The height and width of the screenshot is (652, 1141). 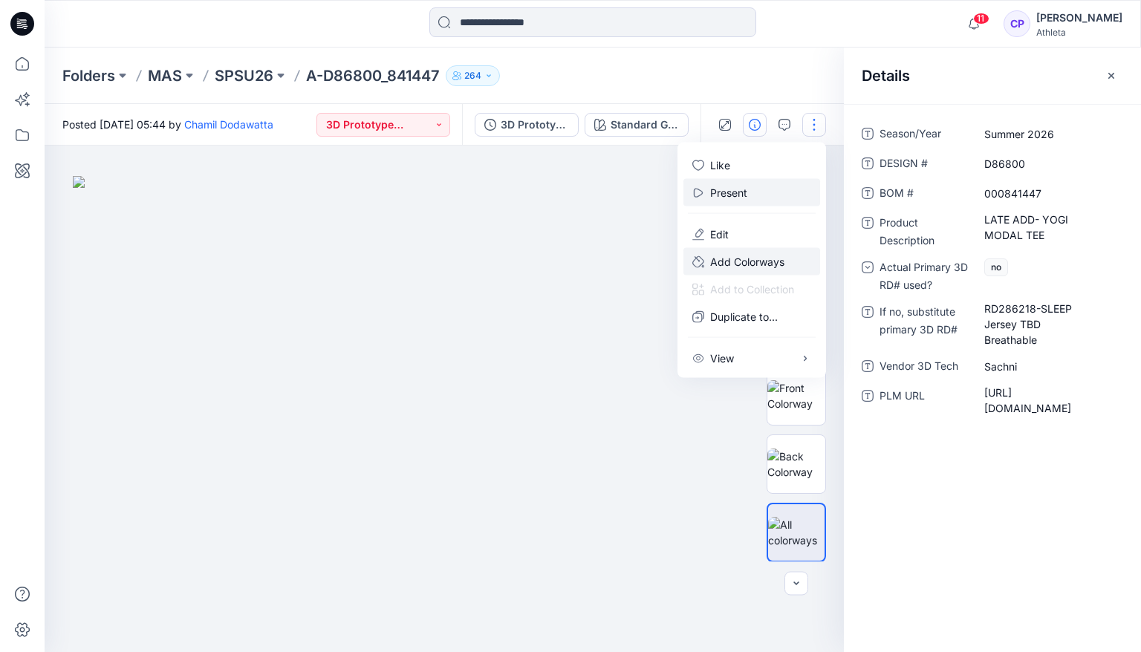 I want to click on span: Vendor 3D Tech, so click(x=924, y=368).